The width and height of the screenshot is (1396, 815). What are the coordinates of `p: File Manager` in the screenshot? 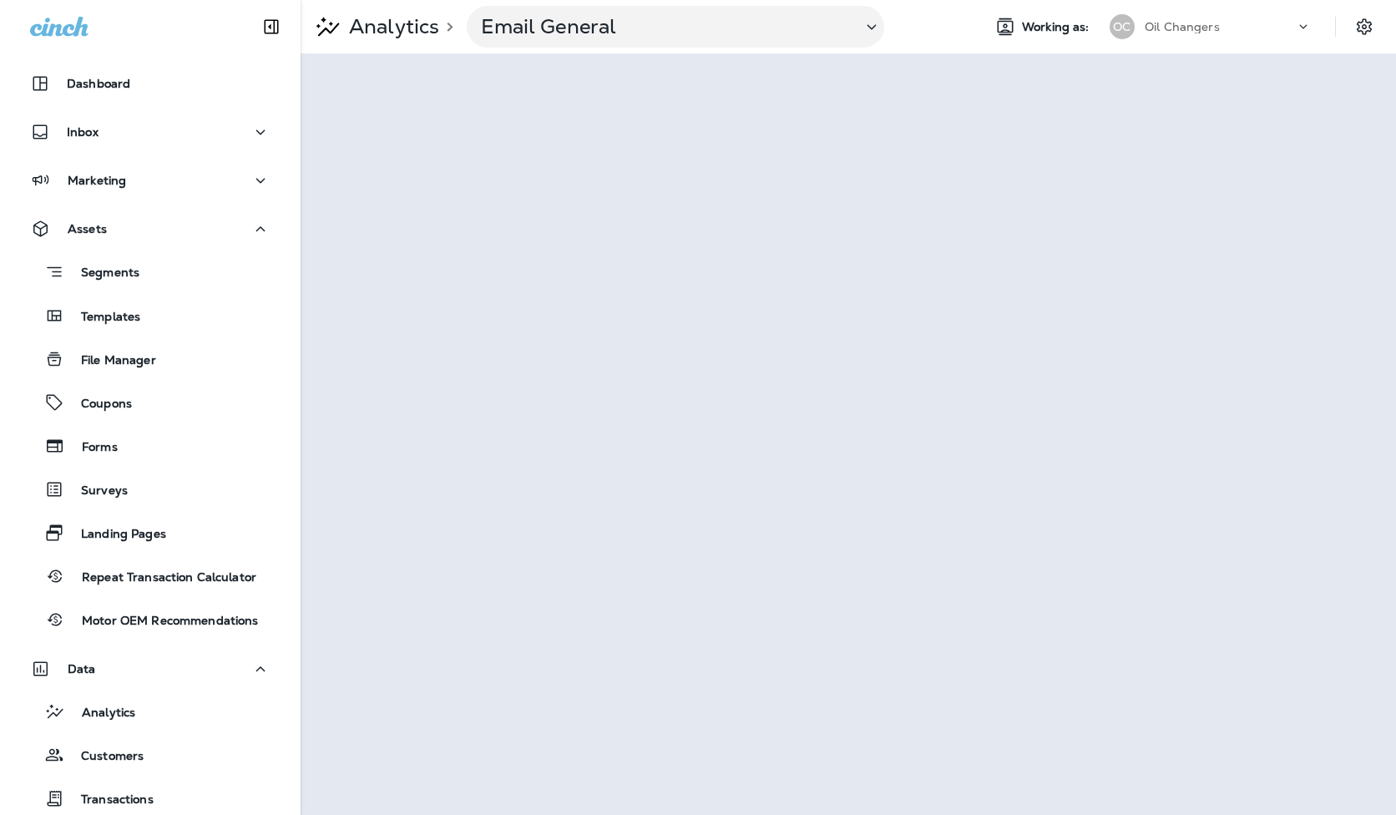 It's located at (110, 361).